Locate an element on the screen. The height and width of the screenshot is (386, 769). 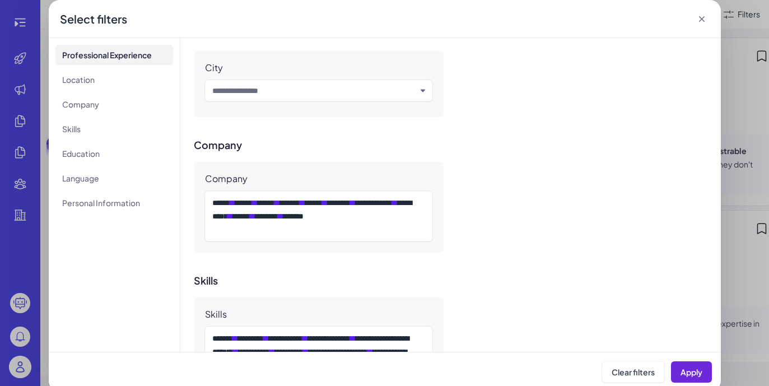
div: Skills is located at coordinates (216, 314).